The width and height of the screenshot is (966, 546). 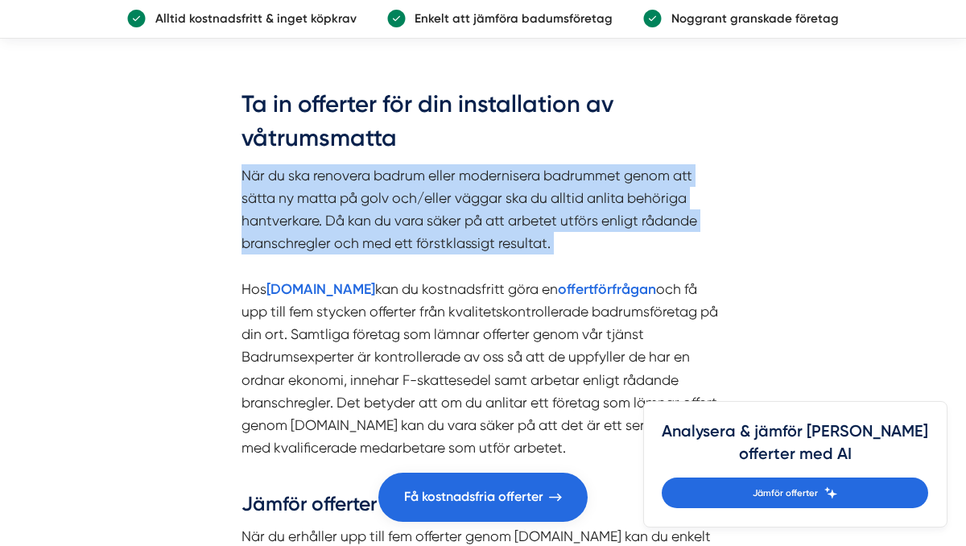 I want to click on p: Enkelt att jämföra badumsföretag, so click(x=509, y=19).